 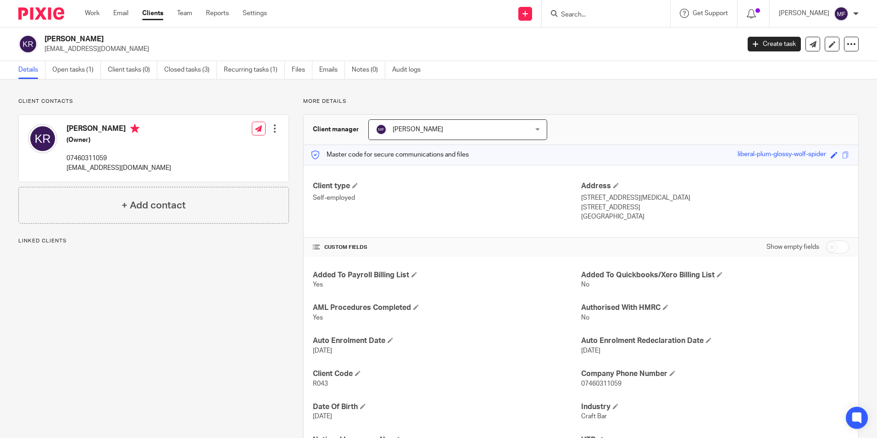 What do you see at coordinates (410, 70) in the screenshot?
I see `a: Audit logs` at bounding box center [410, 70].